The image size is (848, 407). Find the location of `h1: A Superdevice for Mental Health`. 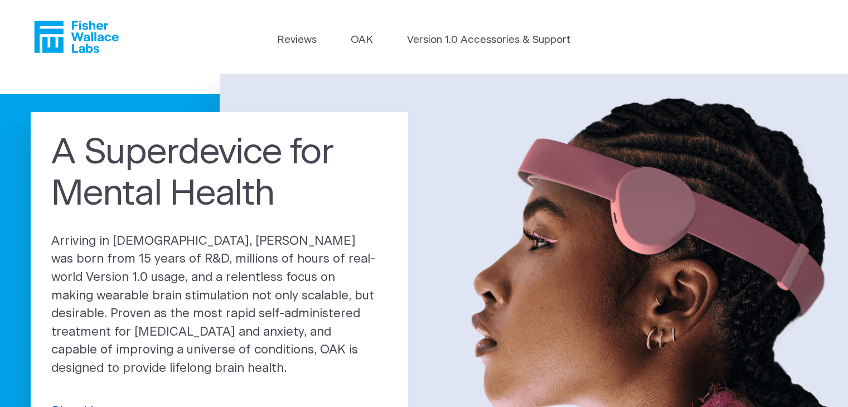

h1: A Superdevice for Mental Health is located at coordinates (219, 174).